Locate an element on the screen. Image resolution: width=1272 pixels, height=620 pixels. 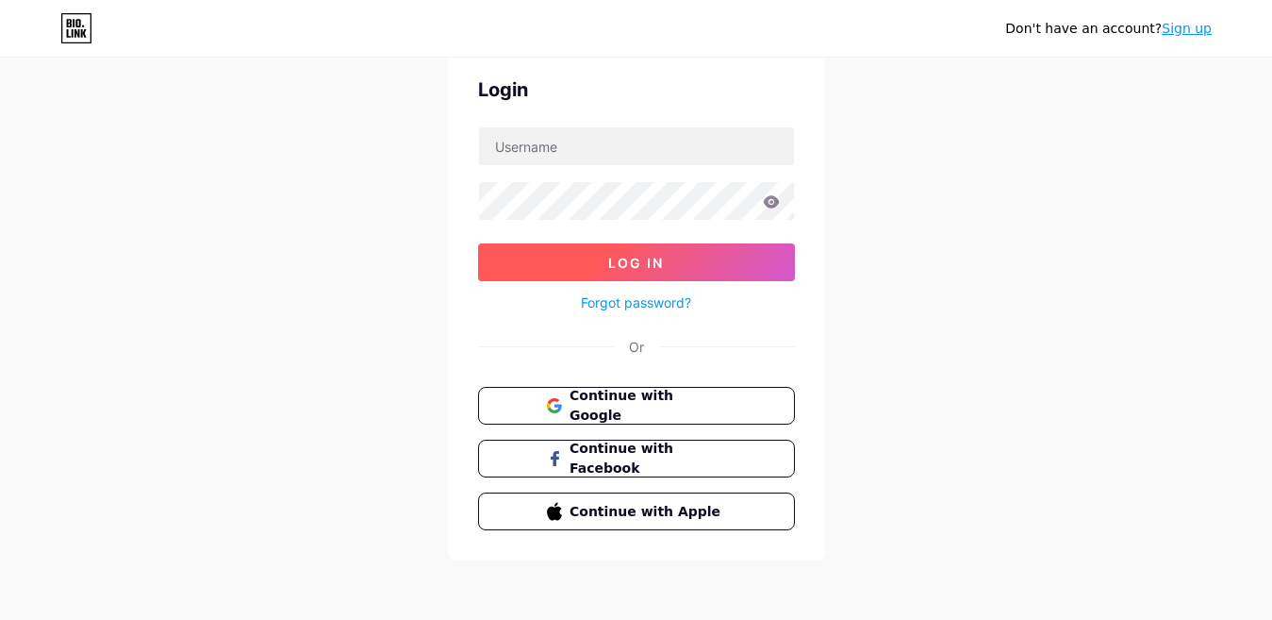
span: Continue with Apple is located at coordinates (647, 511).